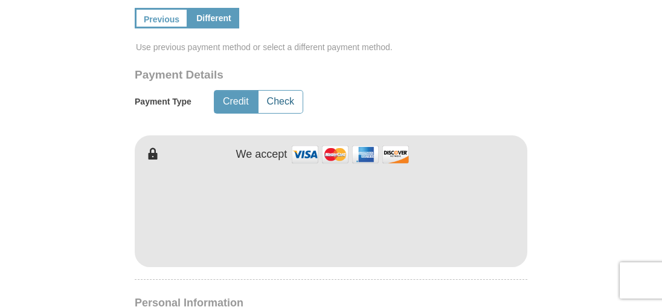 The width and height of the screenshot is (662, 307). Describe the element at coordinates (214, 18) in the screenshot. I see `a: Different` at that location.